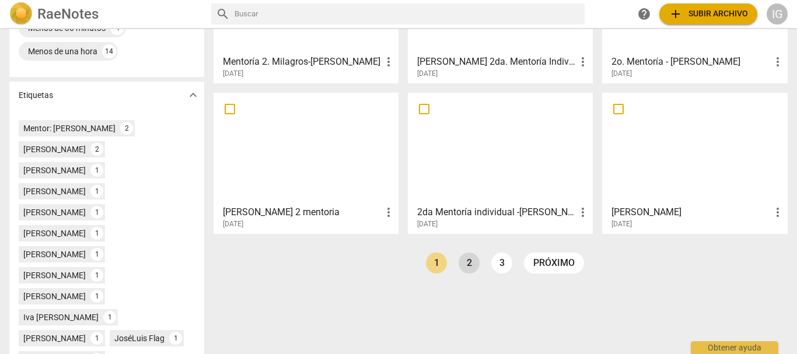 The image size is (797, 354). I want to click on span: add, so click(676, 14).